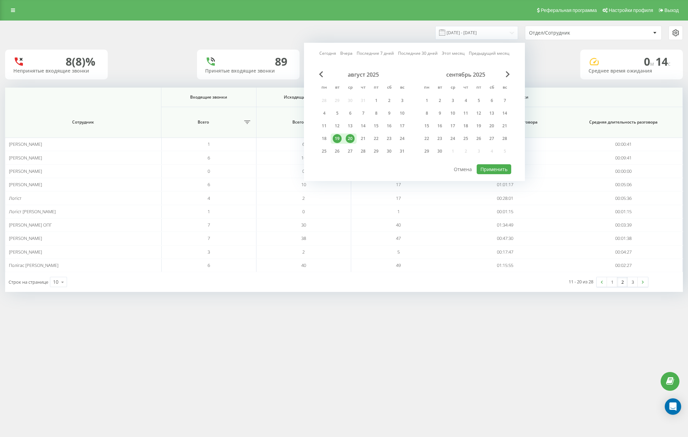  Describe the element at coordinates (440, 126) in the screenshot. I see `div: вт 16 сент. 2025 г.` at that location.